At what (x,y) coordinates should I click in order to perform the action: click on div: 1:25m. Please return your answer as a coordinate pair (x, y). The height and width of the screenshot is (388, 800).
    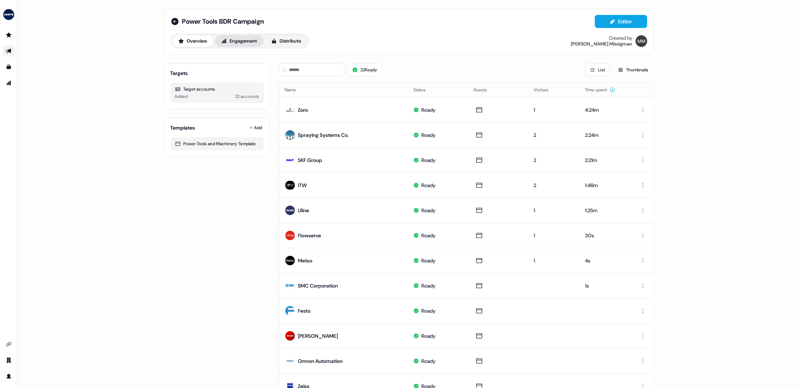
    Looking at the image, I should click on (604, 211).